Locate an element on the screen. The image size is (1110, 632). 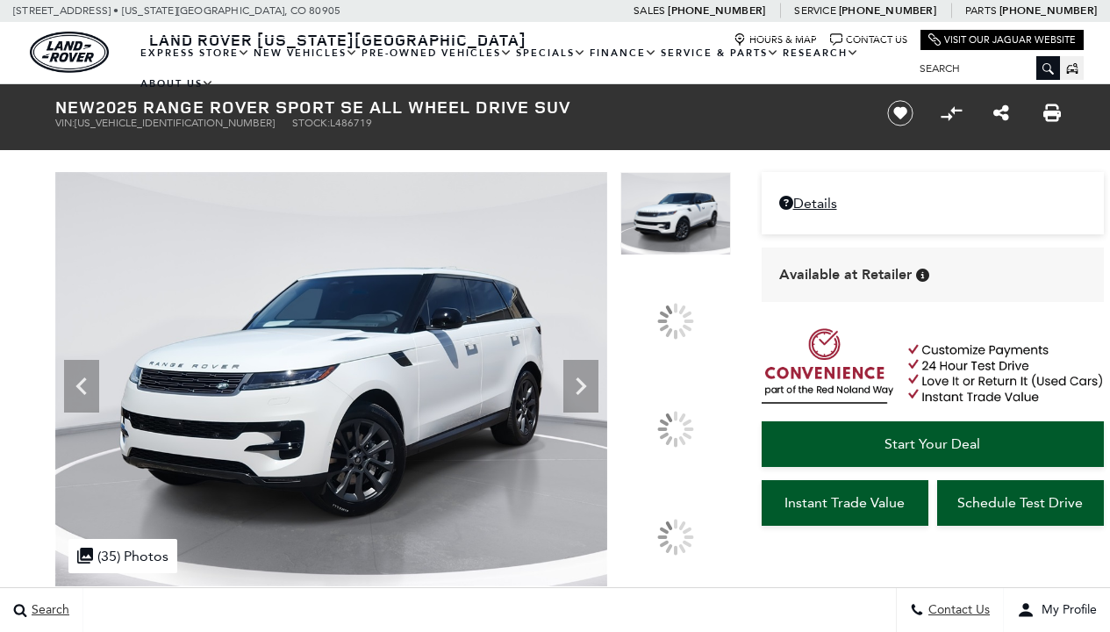
a: Finance is located at coordinates (623, 53).